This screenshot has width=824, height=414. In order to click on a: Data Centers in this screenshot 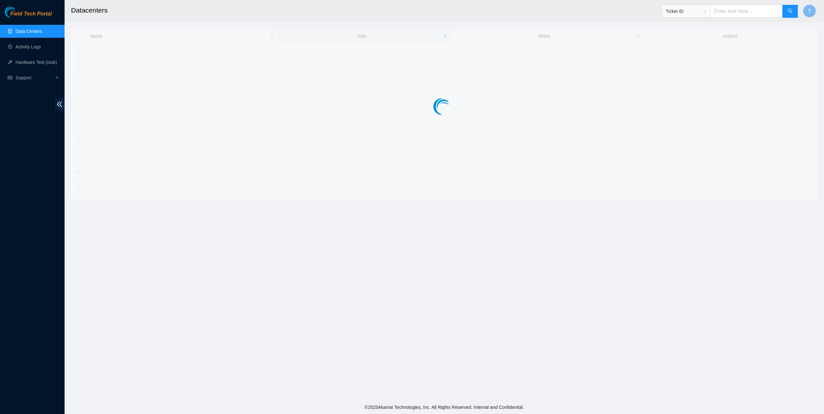, I will do `click(29, 31)`.